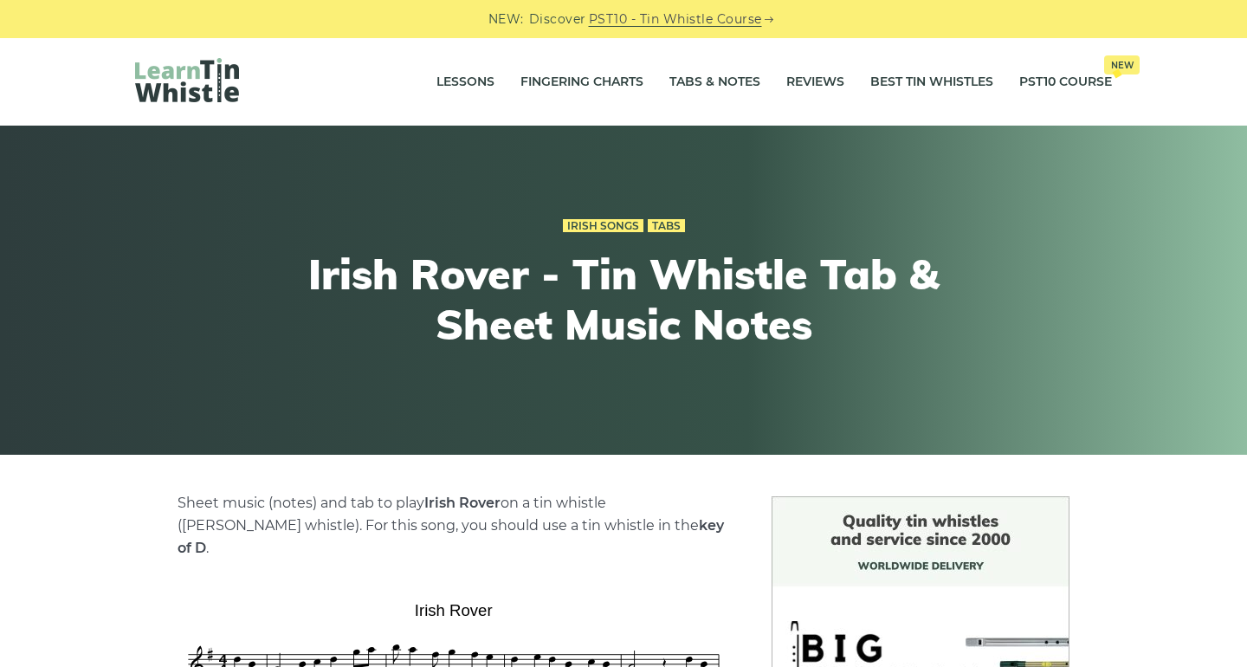 The image size is (1247, 667). I want to click on a: PST10 CourseNew, so click(1065, 82).